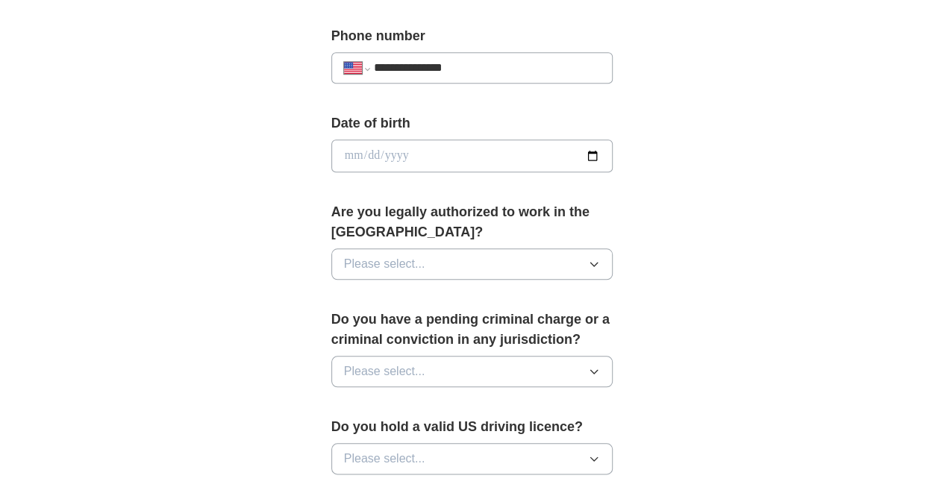 The height and width of the screenshot is (496, 944). I want to click on label: Phone number, so click(472, 36).